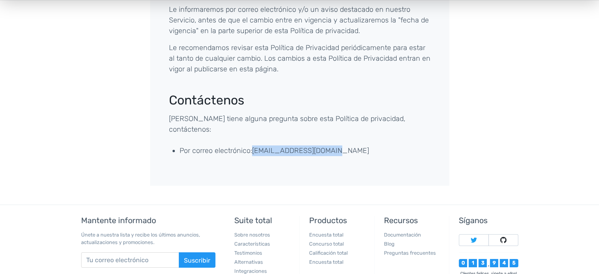 The image size is (599, 274). I want to click on font: Suite total, so click(253, 220).